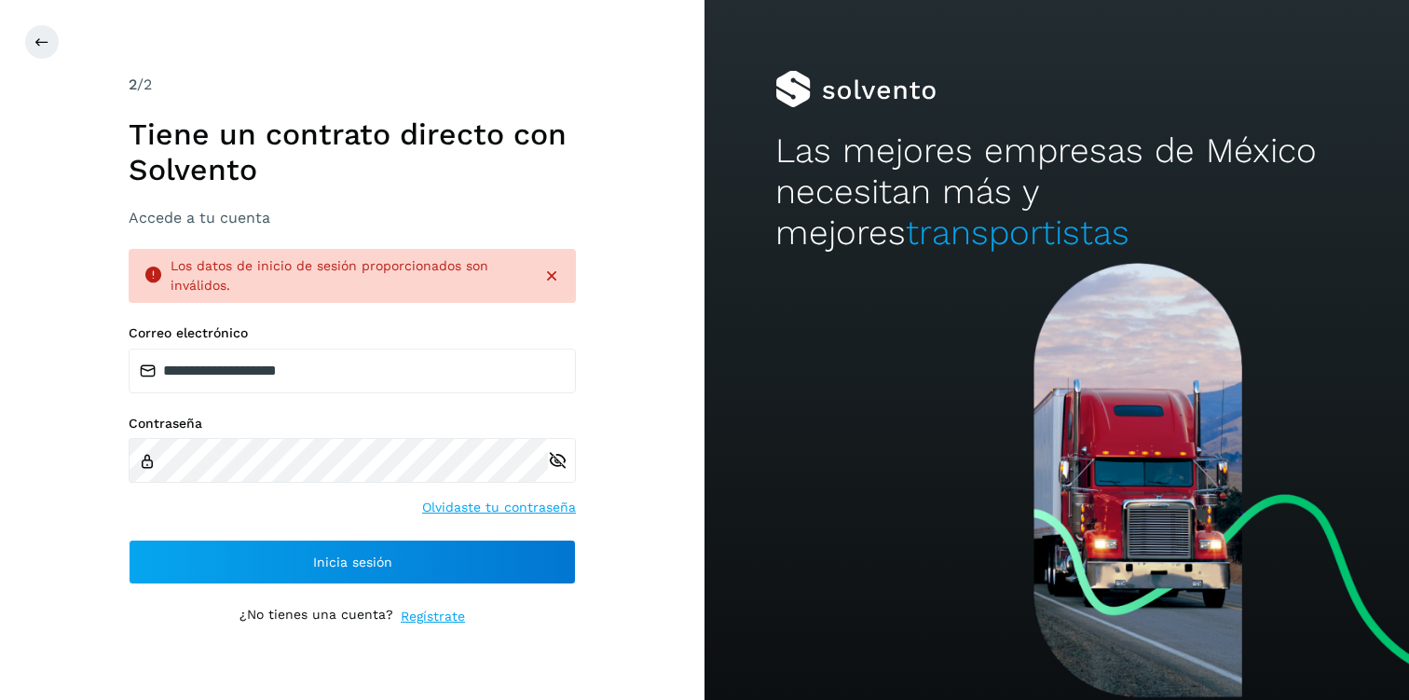 The image size is (1409, 700). I want to click on h2: Las mejores empresas de México necesitan más y mejores, so click(1057, 192).